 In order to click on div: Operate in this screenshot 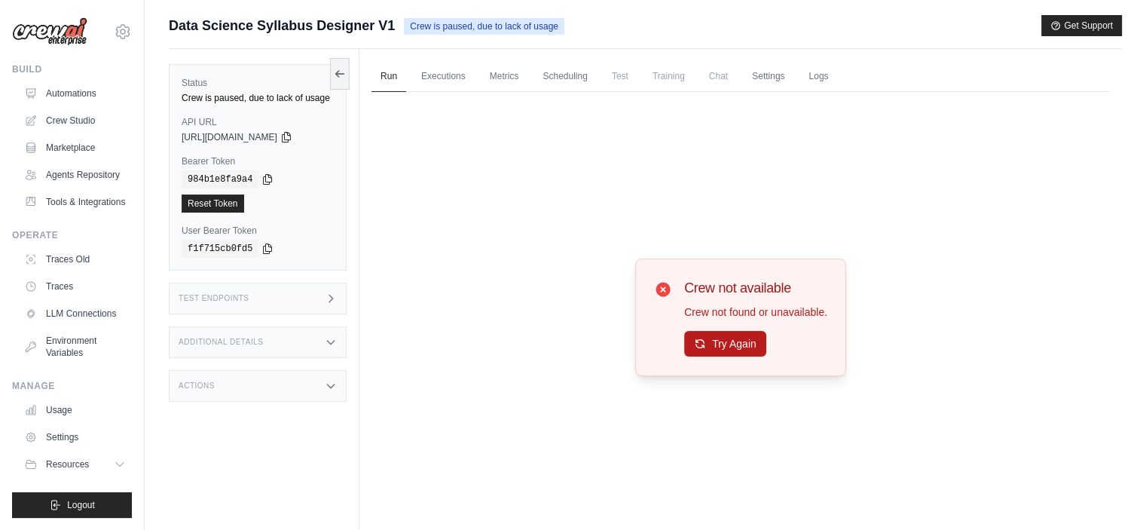, I will do `click(72, 235)`.